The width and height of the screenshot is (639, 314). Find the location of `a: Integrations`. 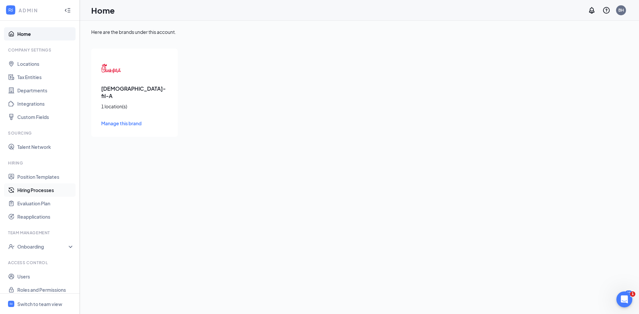

a: Integrations is located at coordinates (46, 104).